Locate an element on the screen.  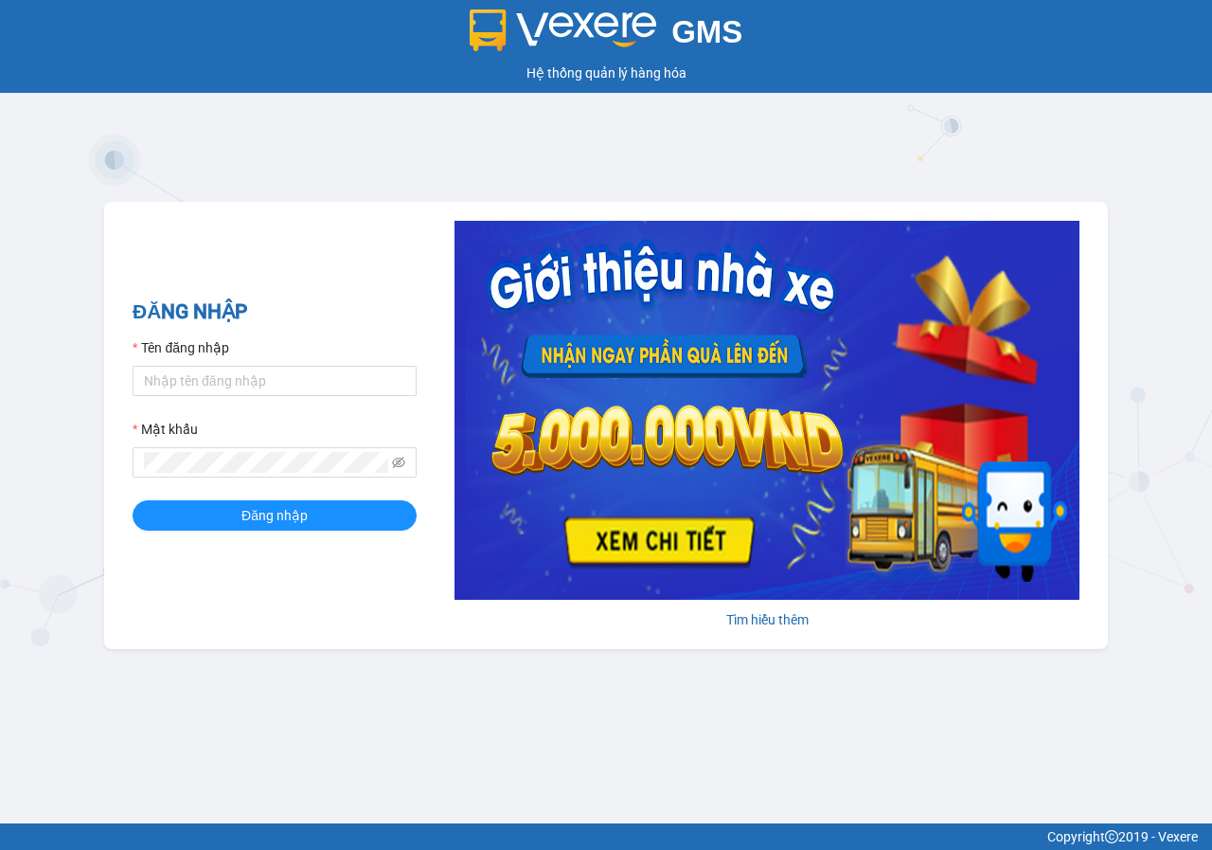
input: Mật khẩu is located at coordinates (266, 462).